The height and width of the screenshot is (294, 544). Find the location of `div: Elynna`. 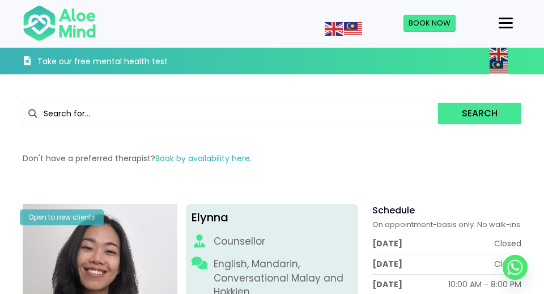

div: Elynna is located at coordinates (272, 217).